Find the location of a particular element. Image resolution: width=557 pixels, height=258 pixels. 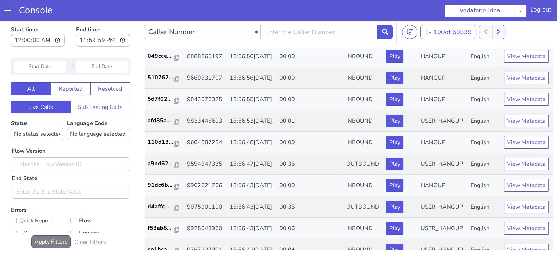

p: 049cce... is located at coordinates (161, 37).